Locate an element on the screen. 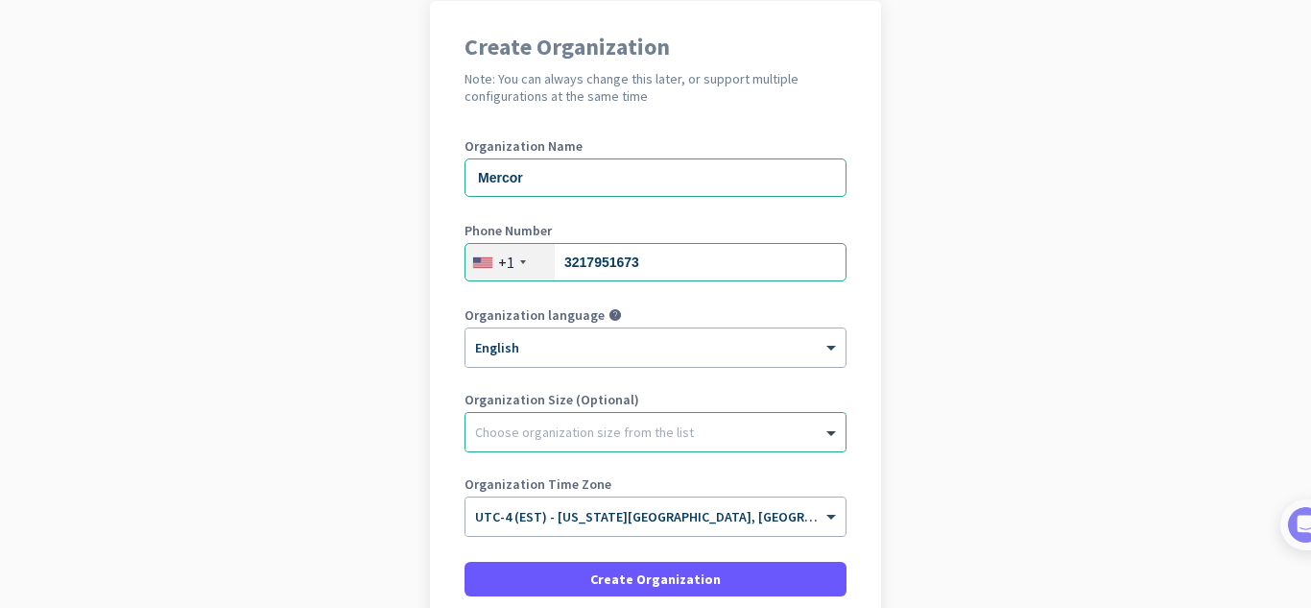  button: Create Organization is located at coordinates (656, 579).